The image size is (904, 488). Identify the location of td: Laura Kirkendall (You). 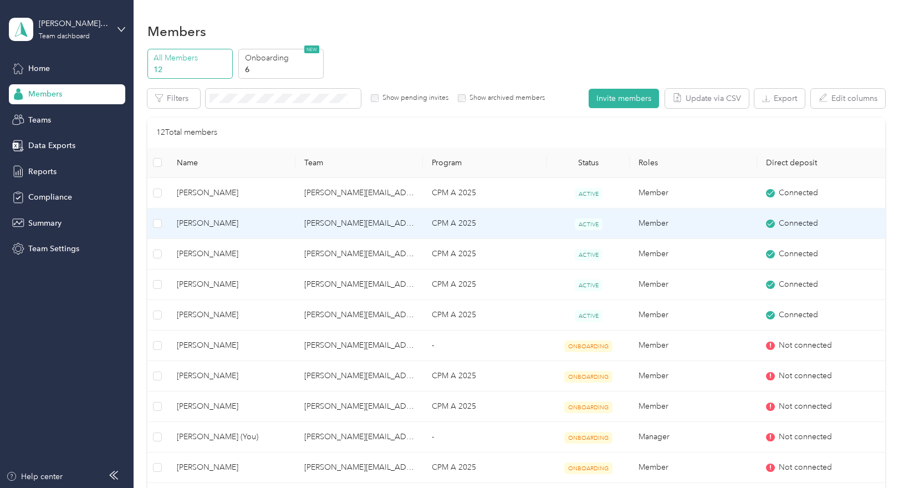
(232, 437).